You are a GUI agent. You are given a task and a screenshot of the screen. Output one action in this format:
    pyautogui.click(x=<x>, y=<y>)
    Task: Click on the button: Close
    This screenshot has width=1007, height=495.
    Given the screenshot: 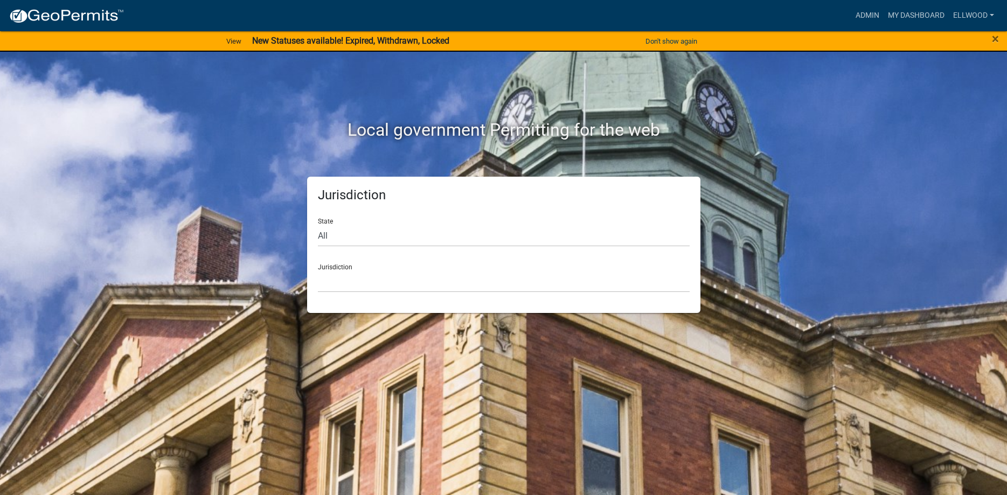 What is the action you would take?
    pyautogui.click(x=995, y=39)
    